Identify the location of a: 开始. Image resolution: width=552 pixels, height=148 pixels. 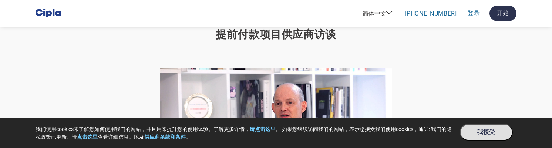
(502, 13).